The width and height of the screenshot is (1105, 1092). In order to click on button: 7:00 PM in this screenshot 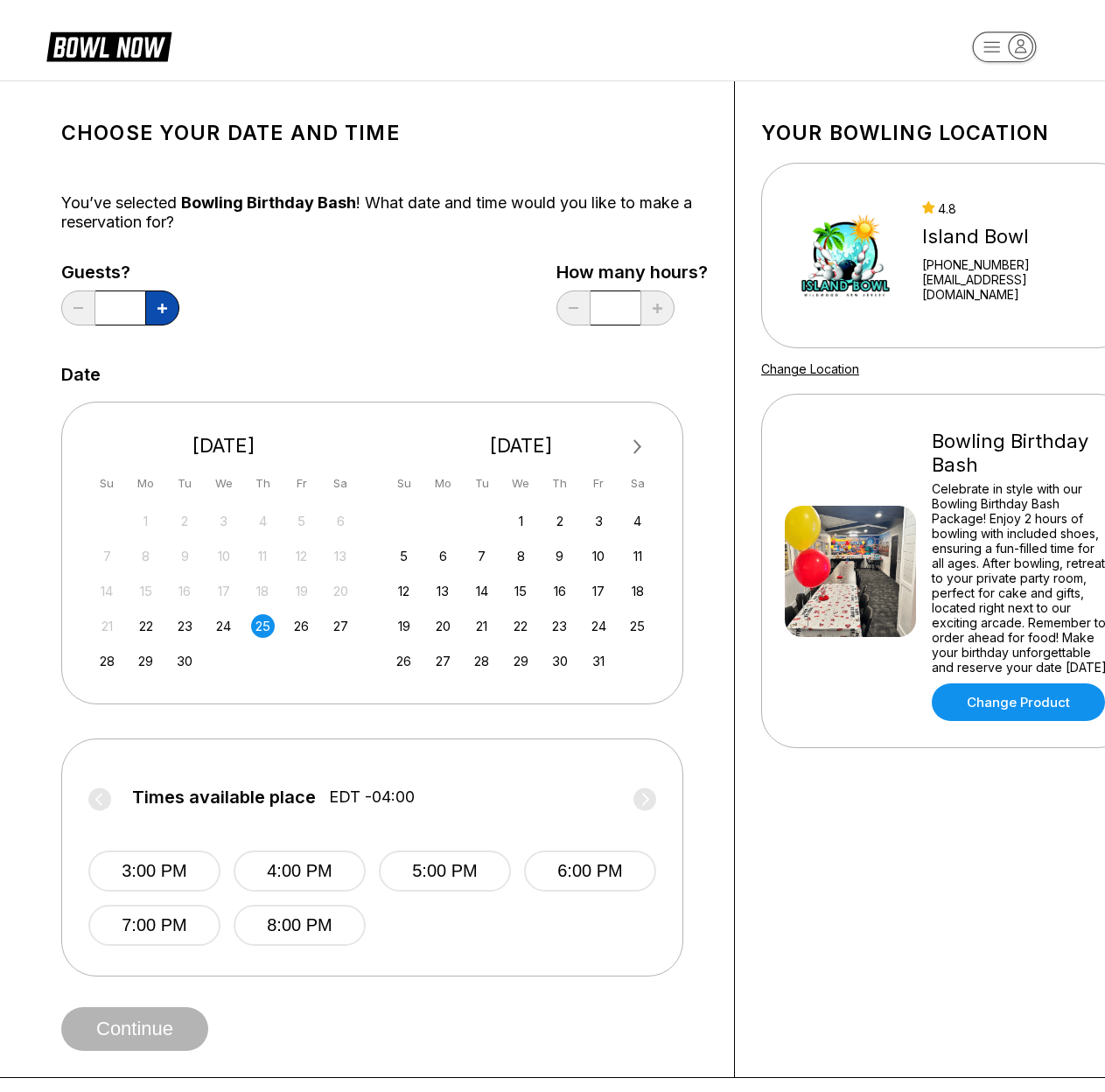, I will do `click(154, 925)`.